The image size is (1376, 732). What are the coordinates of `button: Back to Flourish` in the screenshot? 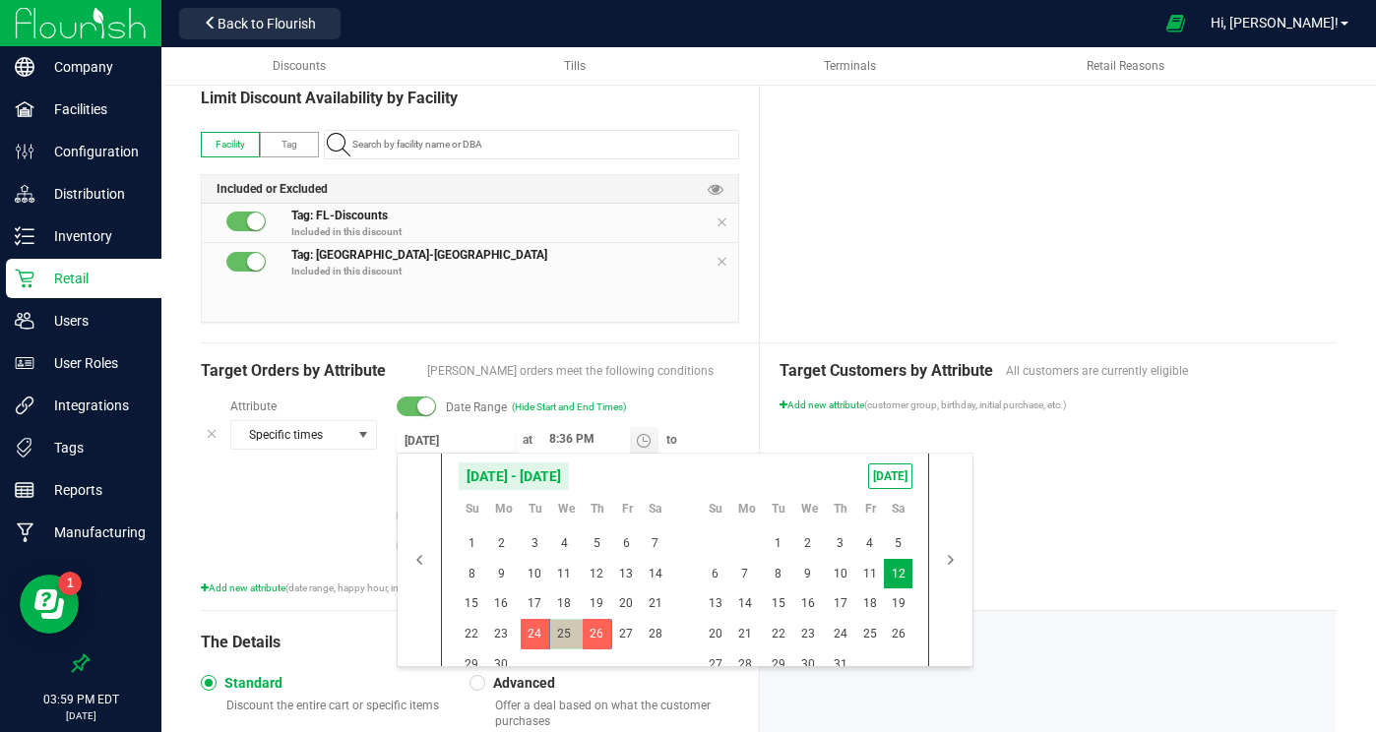 It's located at (260, 24).